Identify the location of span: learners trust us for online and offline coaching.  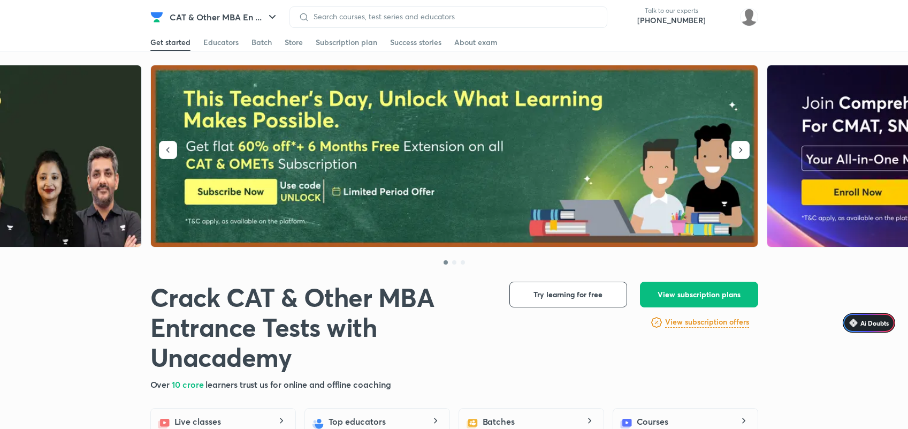
(298, 384).